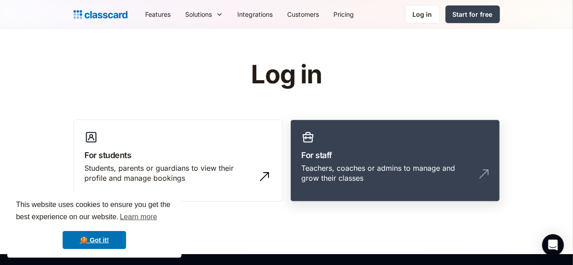 The width and height of the screenshot is (573, 265). Describe the element at coordinates (303, 14) in the screenshot. I see `a: Customers` at that location.